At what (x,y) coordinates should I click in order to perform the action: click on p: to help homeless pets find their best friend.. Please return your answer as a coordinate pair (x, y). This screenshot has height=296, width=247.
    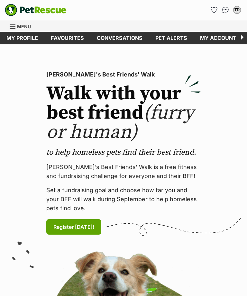
    Looking at the image, I should click on (123, 152).